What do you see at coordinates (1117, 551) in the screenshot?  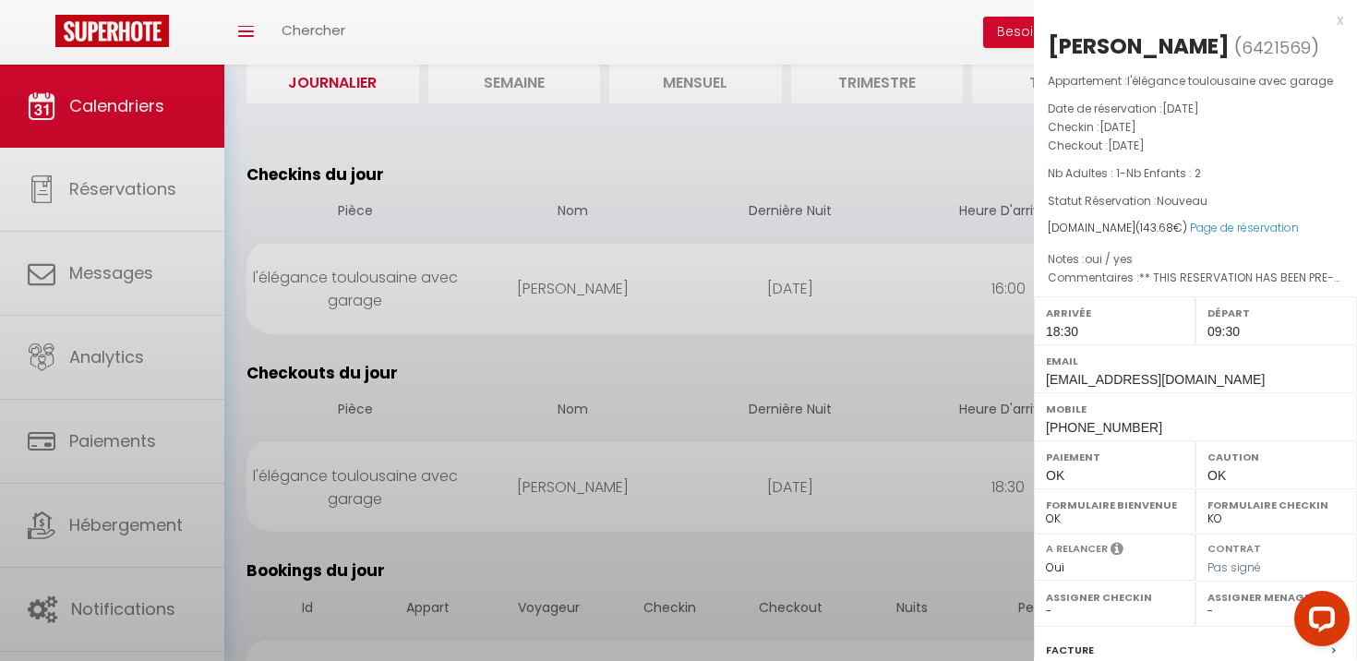 I see `i: Sélectionner OUI si vous souhaiter envoyer les séquences de messages post-checkout` at bounding box center [1117, 551].